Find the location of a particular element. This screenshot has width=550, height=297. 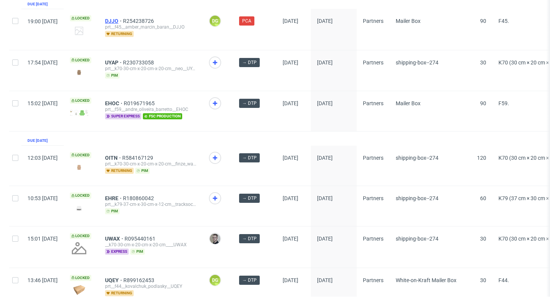

span: UWAX is located at coordinates (115, 239).